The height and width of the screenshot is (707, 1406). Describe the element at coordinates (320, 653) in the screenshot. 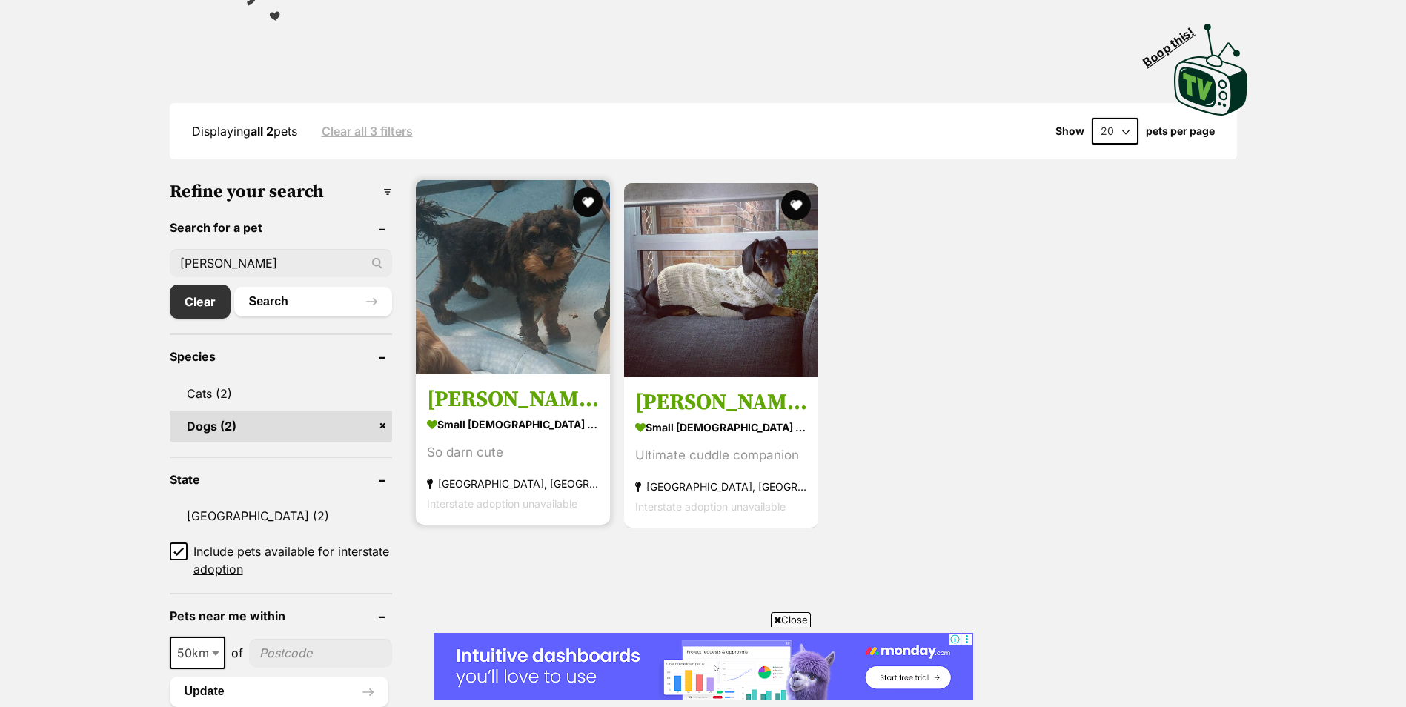

I see `input: postcode` at that location.